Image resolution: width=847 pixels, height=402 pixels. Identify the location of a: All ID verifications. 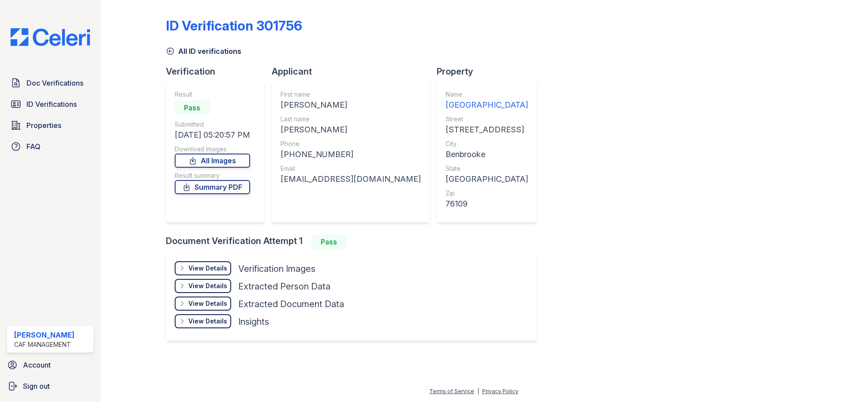
(203, 51).